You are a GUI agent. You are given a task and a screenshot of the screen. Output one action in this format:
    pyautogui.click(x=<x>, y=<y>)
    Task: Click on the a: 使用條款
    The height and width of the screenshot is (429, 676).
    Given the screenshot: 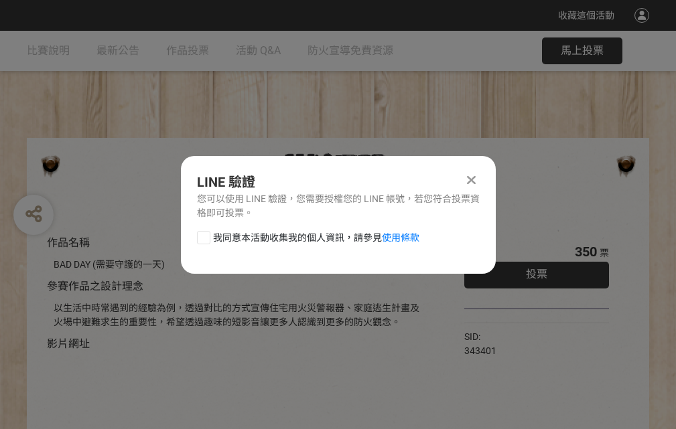 What is the action you would take?
    pyautogui.click(x=401, y=238)
    